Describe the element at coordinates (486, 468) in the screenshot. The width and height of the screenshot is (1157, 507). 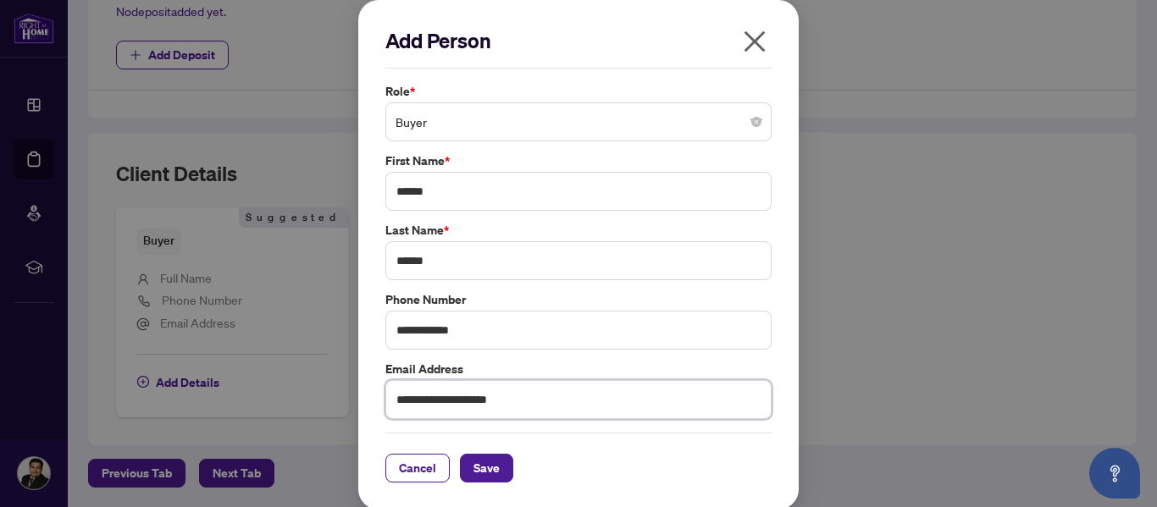
I see `span: Save` at that location.